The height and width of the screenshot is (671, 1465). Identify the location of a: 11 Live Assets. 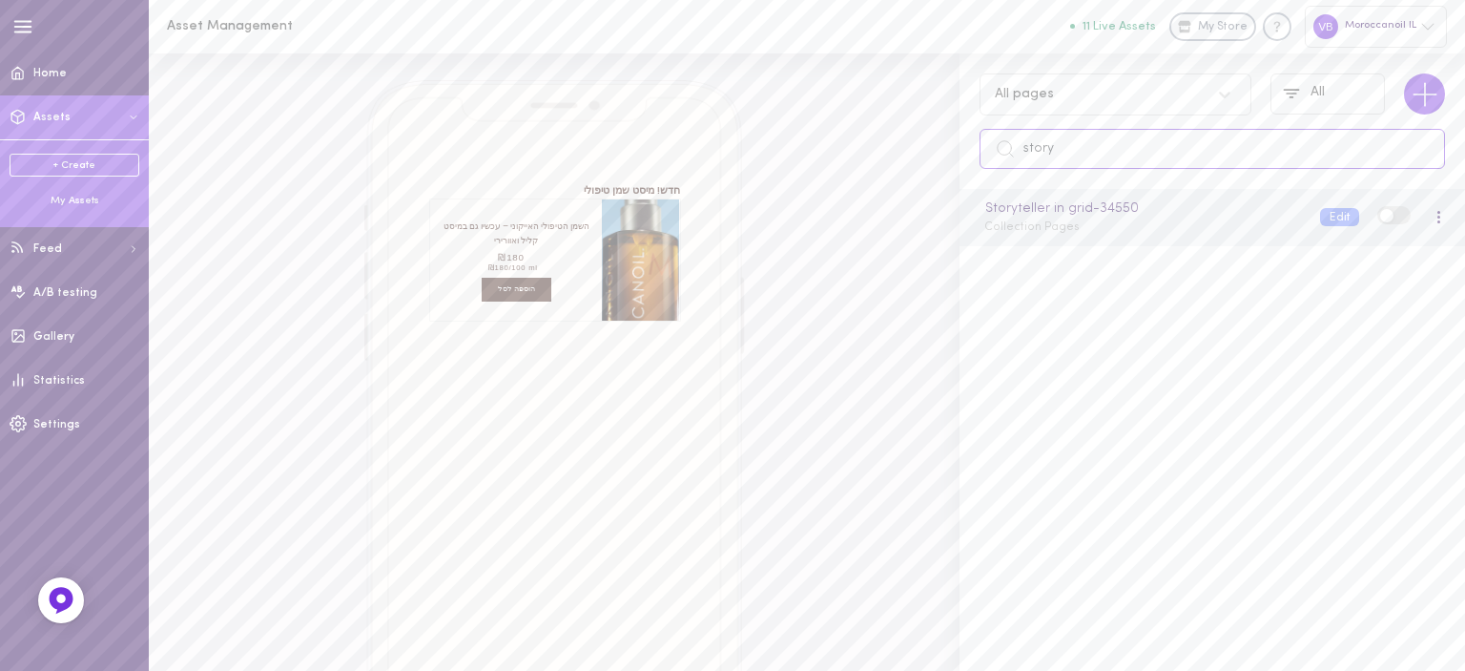
(1120, 27).